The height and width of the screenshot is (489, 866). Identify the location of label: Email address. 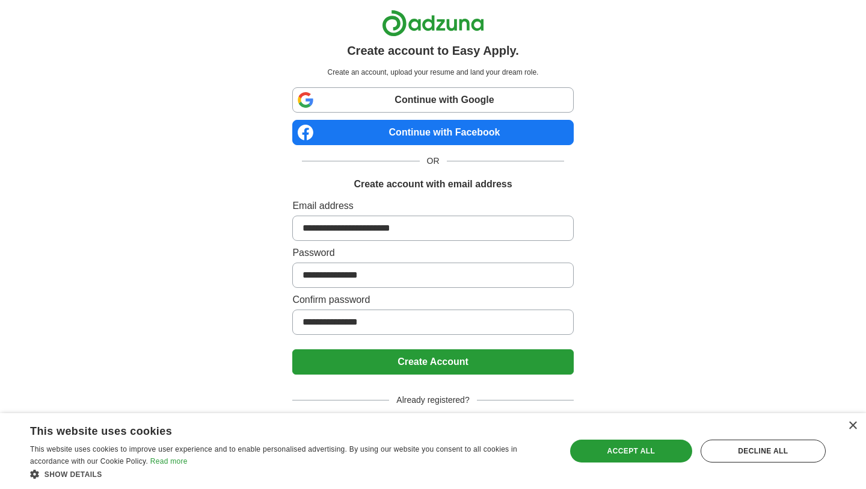
(433, 206).